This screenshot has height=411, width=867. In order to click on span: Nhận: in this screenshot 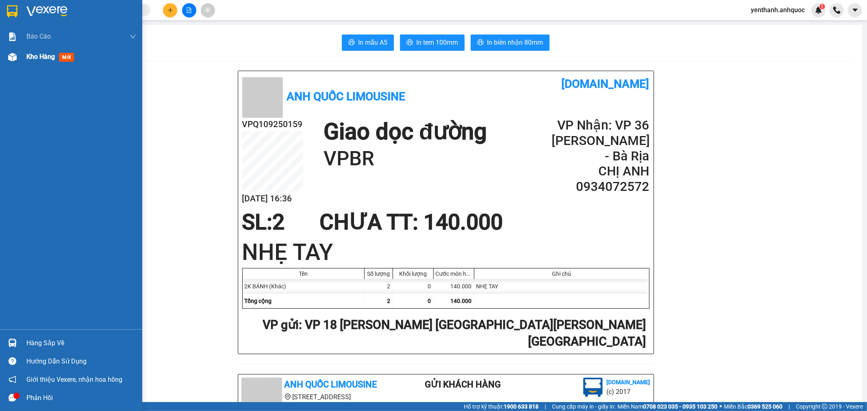, I will do `click(105, 12)`.